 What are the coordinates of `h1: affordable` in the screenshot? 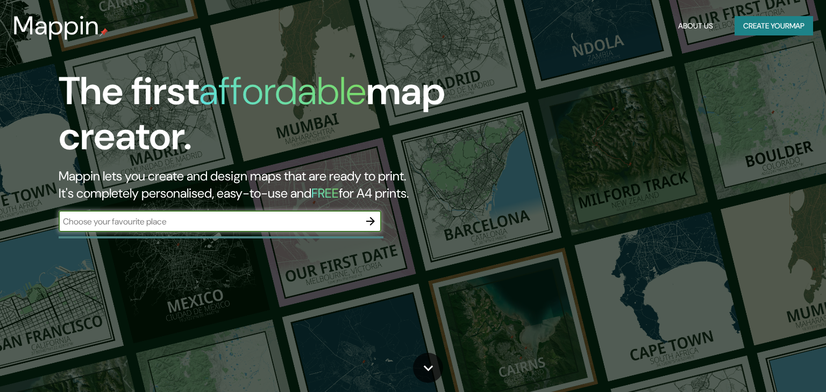 It's located at (282, 91).